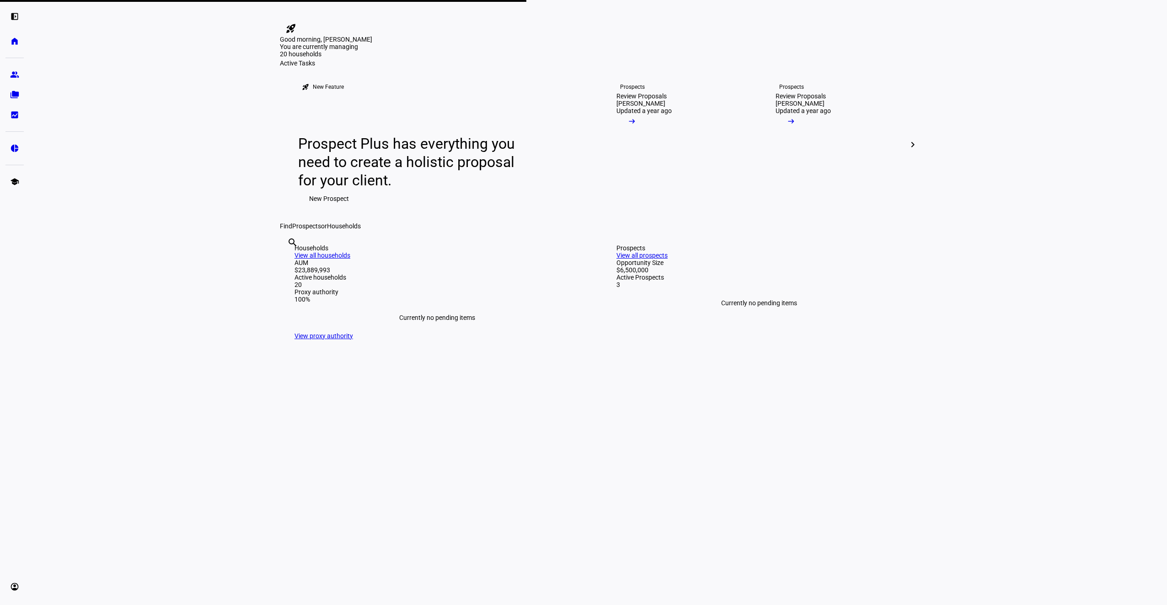 Image resolution: width=1167 pixels, height=605 pixels. I want to click on div: Find or, so click(598, 226).